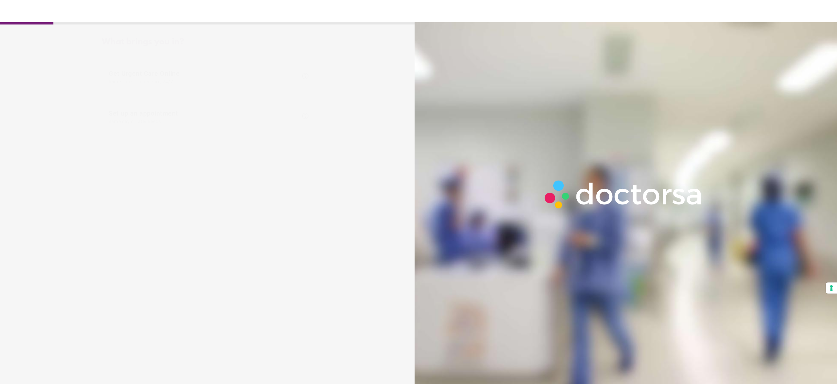 The height and width of the screenshot is (384, 837). What do you see at coordinates (203, 117) in the screenshot?
I see `span: Set up an appointment` at bounding box center [203, 117].